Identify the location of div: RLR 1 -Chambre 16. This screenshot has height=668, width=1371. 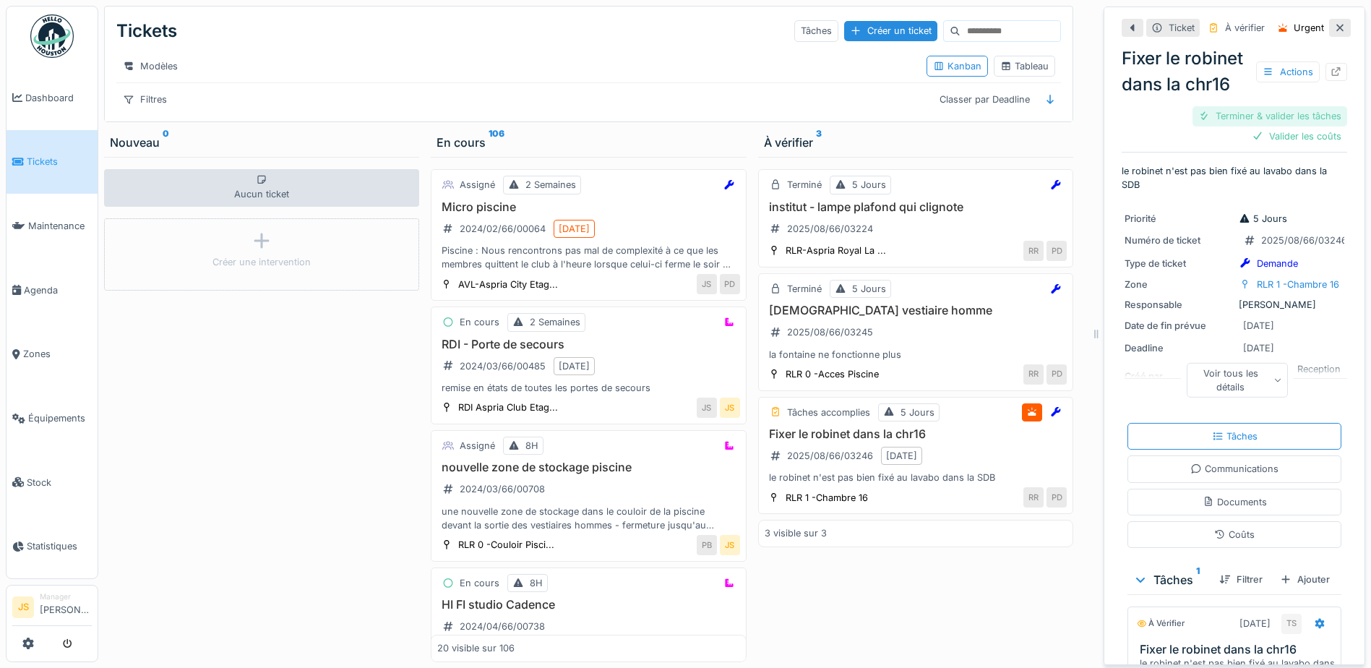
(1298, 284).